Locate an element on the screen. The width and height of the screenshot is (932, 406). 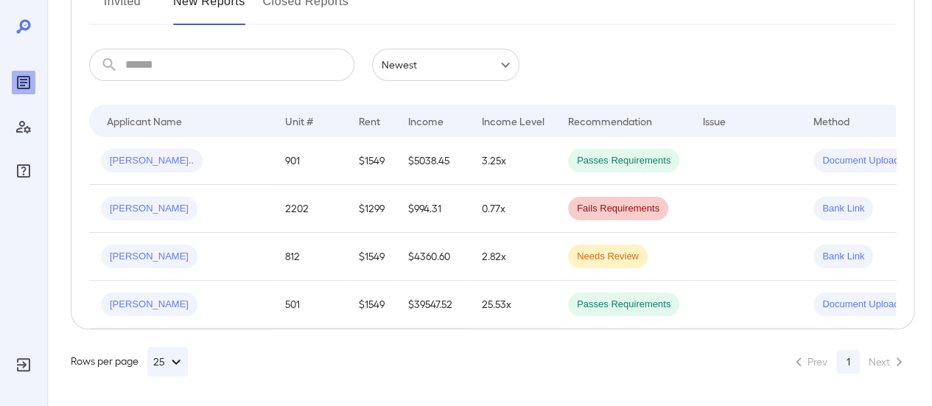
td: 901 is located at coordinates (310, 161).